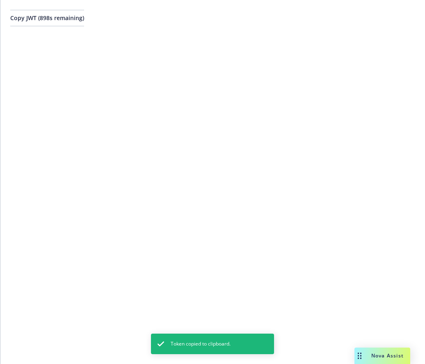 The image size is (425, 364). I want to click on button: Nova Assist, so click(382, 355).